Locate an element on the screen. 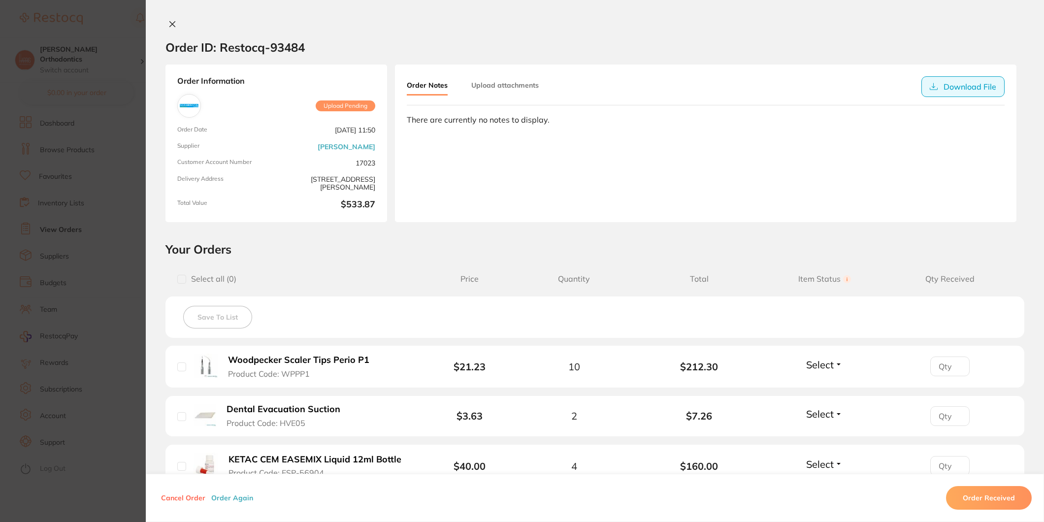 The width and height of the screenshot is (1044, 522). span: Item Status is located at coordinates (824, 279).